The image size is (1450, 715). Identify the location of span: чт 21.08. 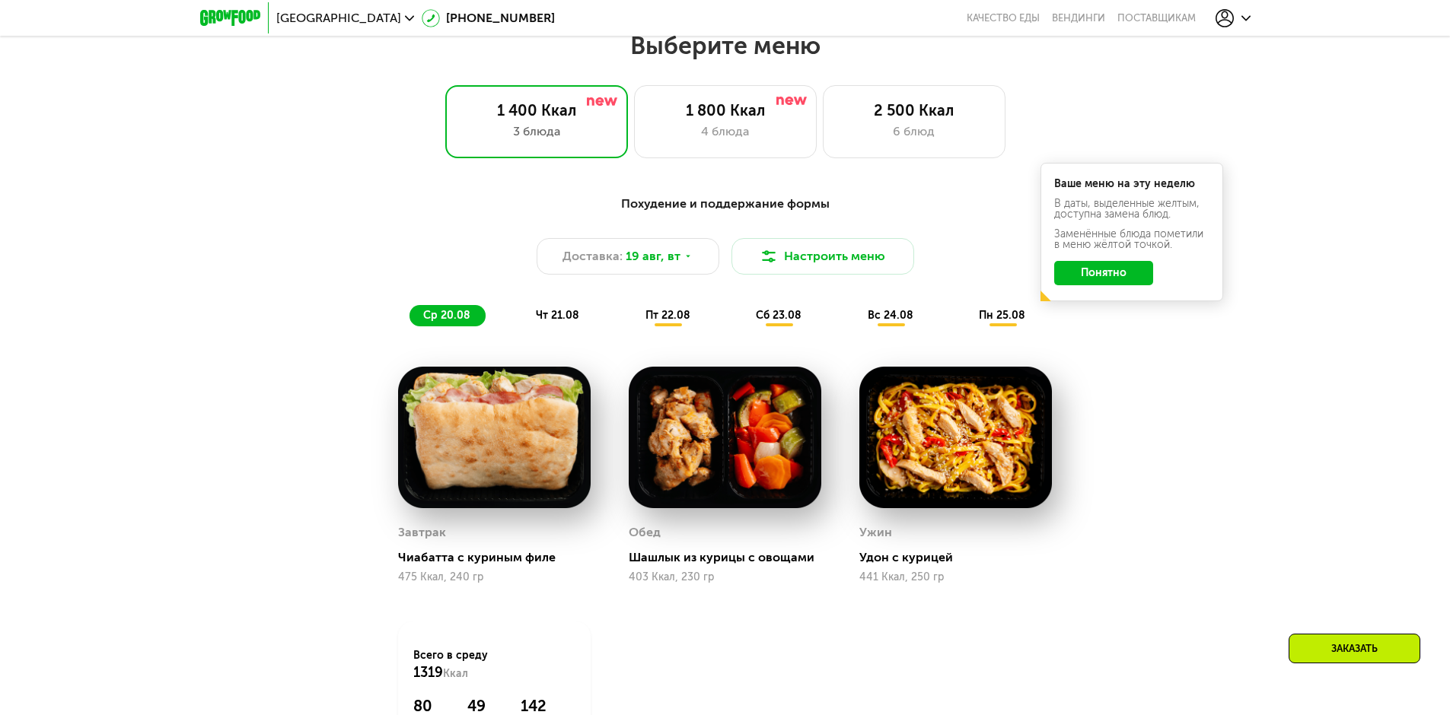
(557, 315).